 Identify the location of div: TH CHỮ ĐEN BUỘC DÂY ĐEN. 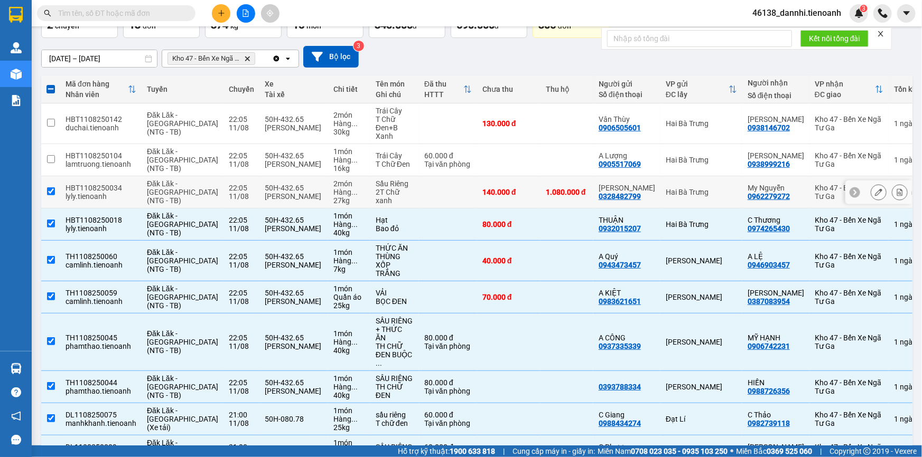
(395, 355).